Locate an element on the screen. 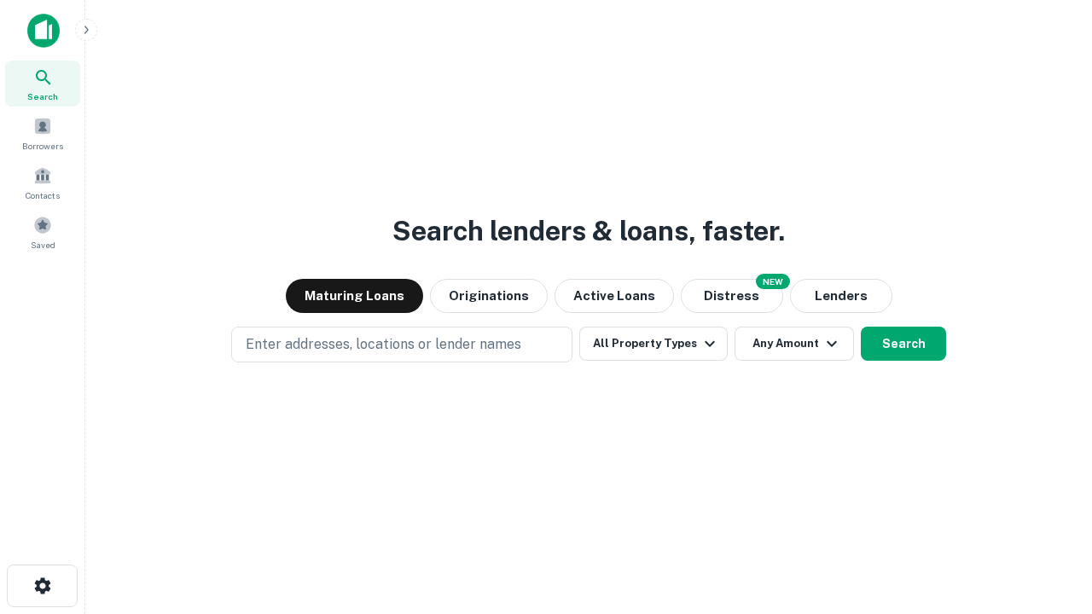 This screenshot has height=614, width=1092. span: Borrowers is located at coordinates (43, 146).